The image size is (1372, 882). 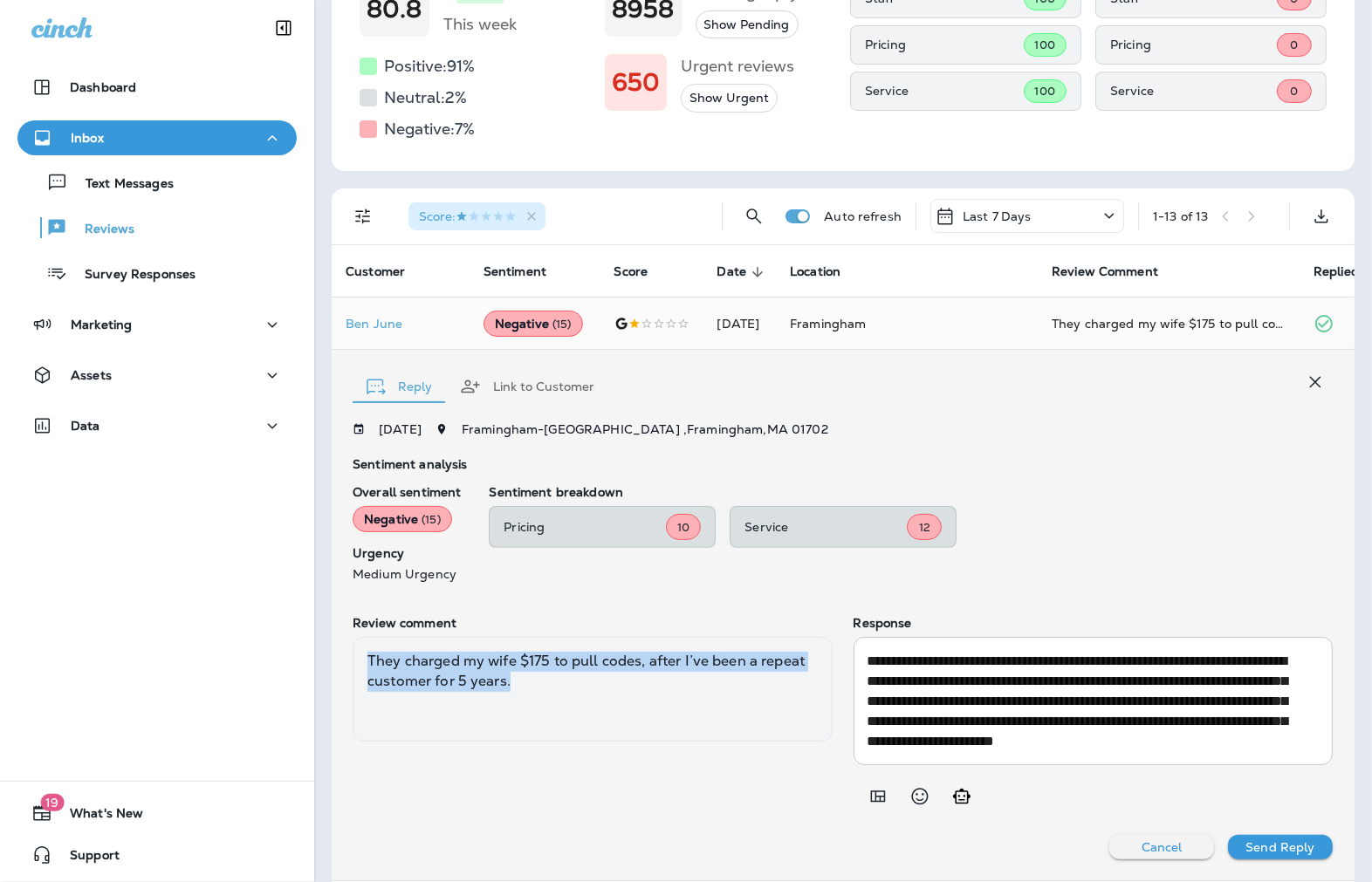 I want to click on p: Sentiment breakdown, so click(x=910, y=493).